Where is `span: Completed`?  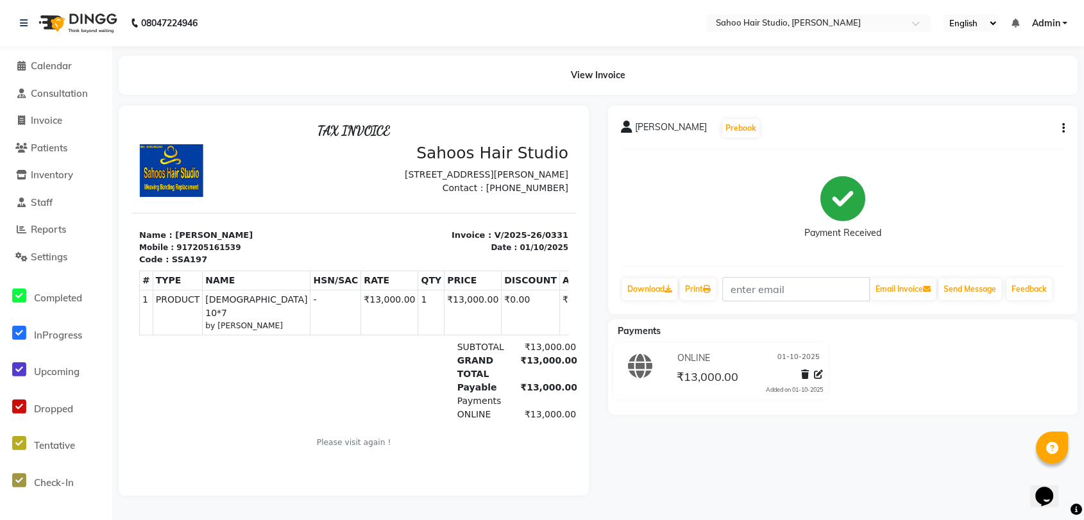
span: Completed is located at coordinates (58, 298).